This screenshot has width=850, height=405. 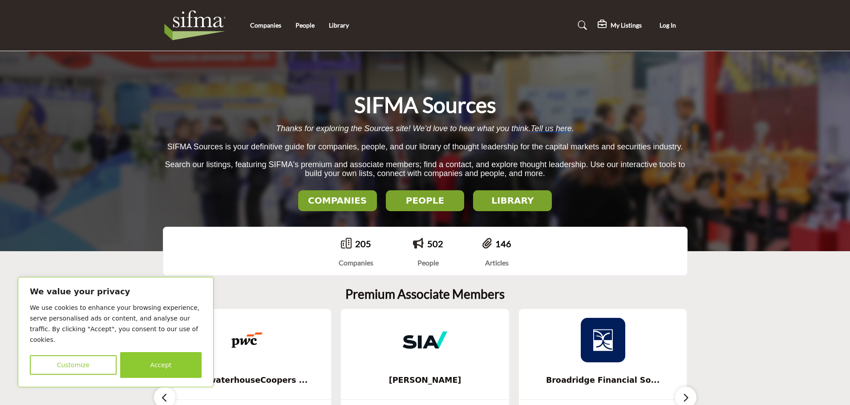 What do you see at coordinates (425, 295) in the screenshot?
I see `h2: Premium Associate Members` at bounding box center [425, 295].